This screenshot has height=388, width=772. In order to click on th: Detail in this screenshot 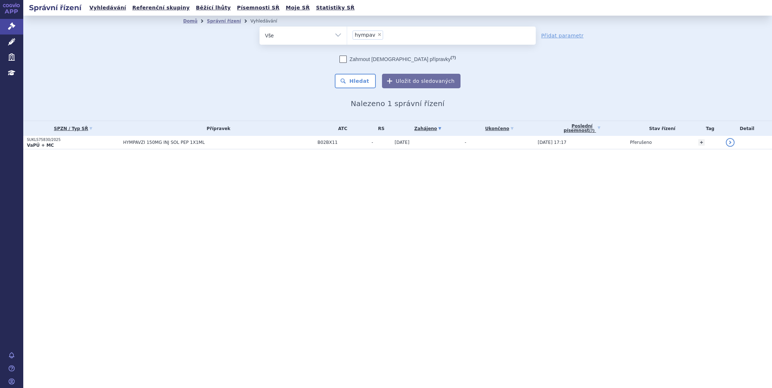, I will do `click(747, 128)`.